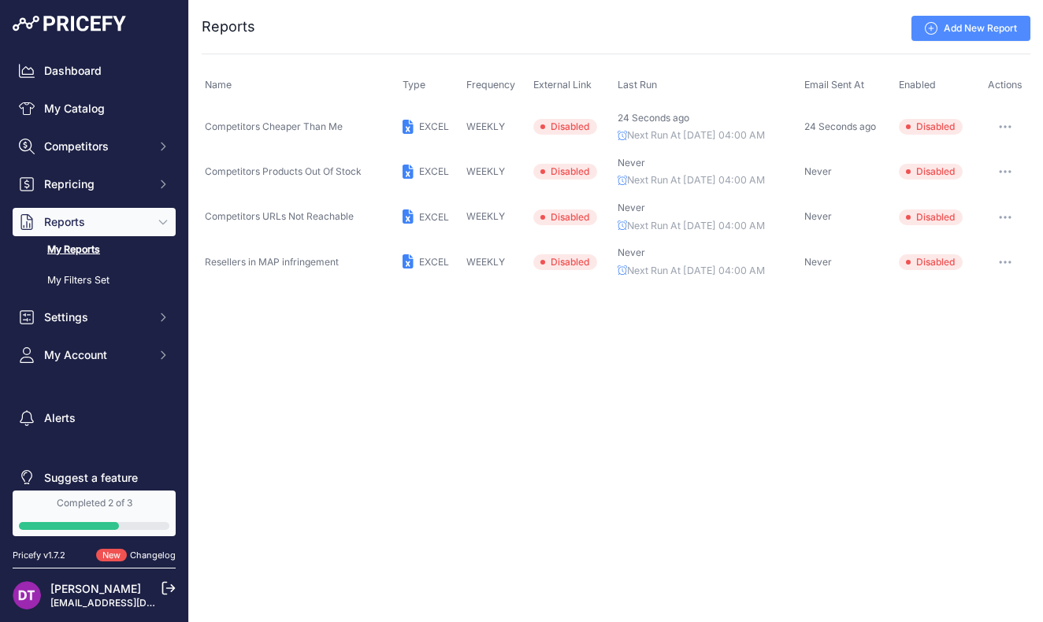  What do you see at coordinates (273, 126) in the screenshot?
I see `span: Competitors Cheaper Than Me` at bounding box center [273, 126].